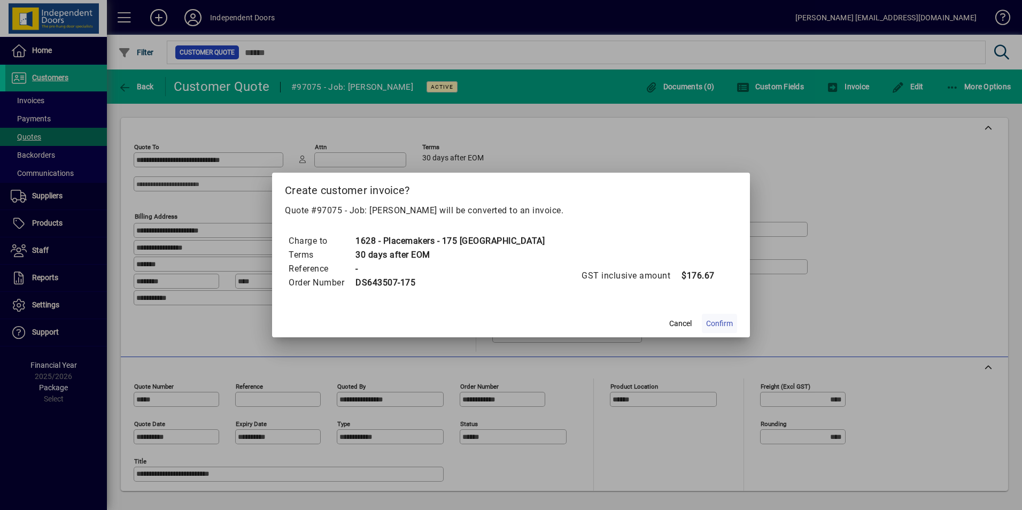 This screenshot has width=1022, height=510. Describe the element at coordinates (719, 323) in the screenshot. I see `button: Confirm` at that location.